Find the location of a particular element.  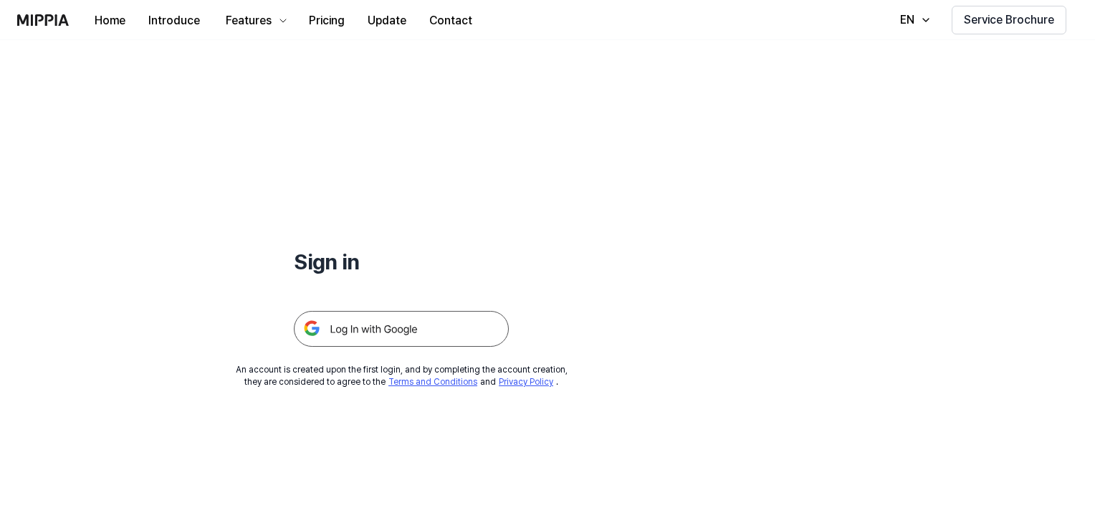

button: Service Brochure is located at coordinates (1009, 20).